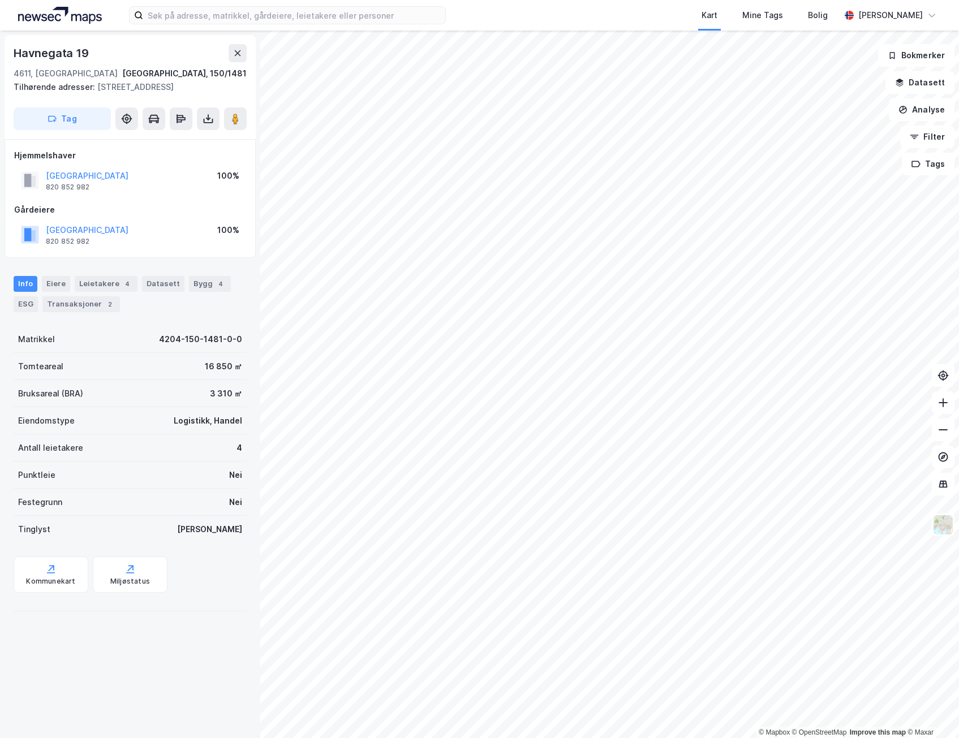  What do you see at coordinates (709, 15) in the screenshot?
I see `div: Kart` at bounding box center [709, 15].